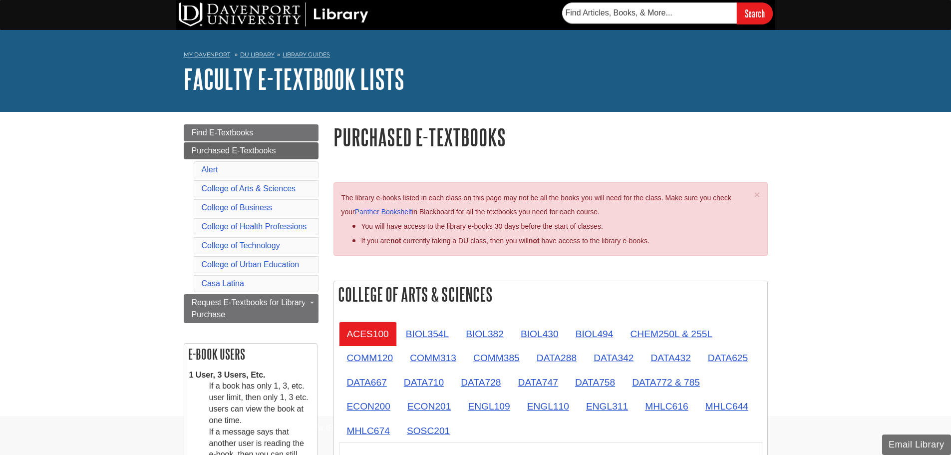 The height and width of the screenshot is (455, 951). I want to click on span: The library e-books listed in each class on this page may not be all the books you will need for ..., so click(536, 205).